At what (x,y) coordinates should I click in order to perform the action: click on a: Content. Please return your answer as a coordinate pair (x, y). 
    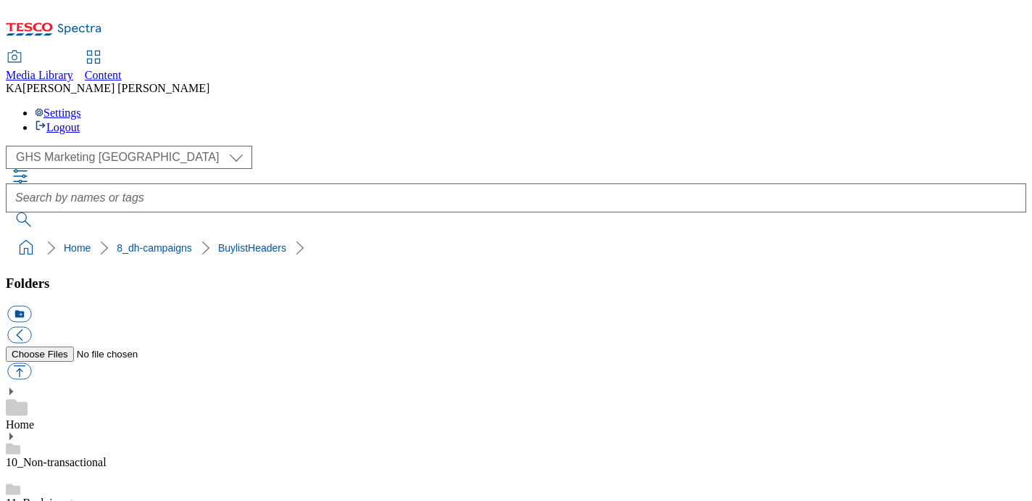
    Looking at the image, I should click on (103, 67).